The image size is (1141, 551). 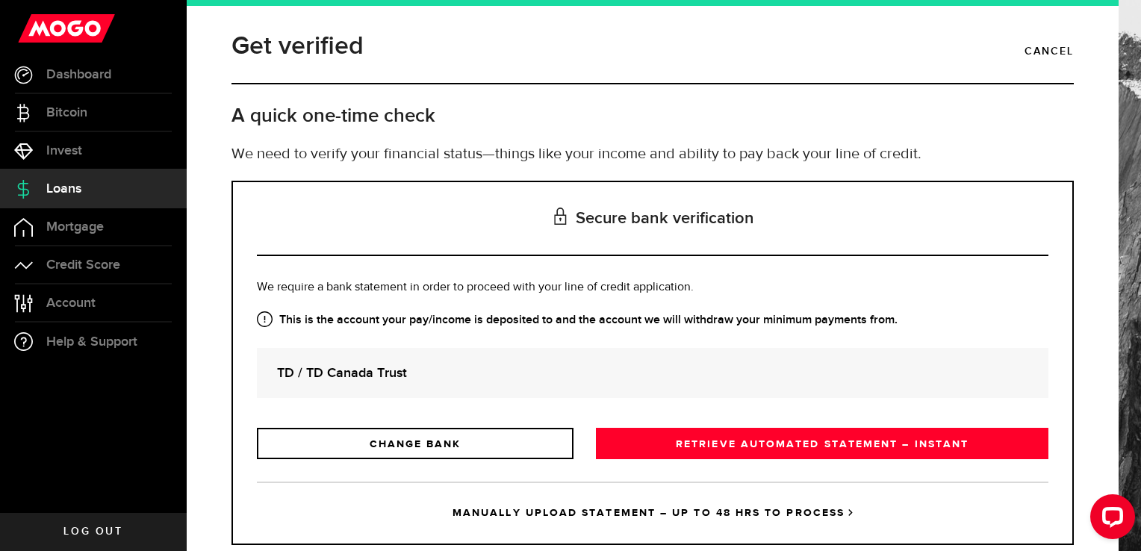 What do you see at coordinates (64, 151) in the screenshot?
I see `span: Invest` at bounding box center [64, 151].